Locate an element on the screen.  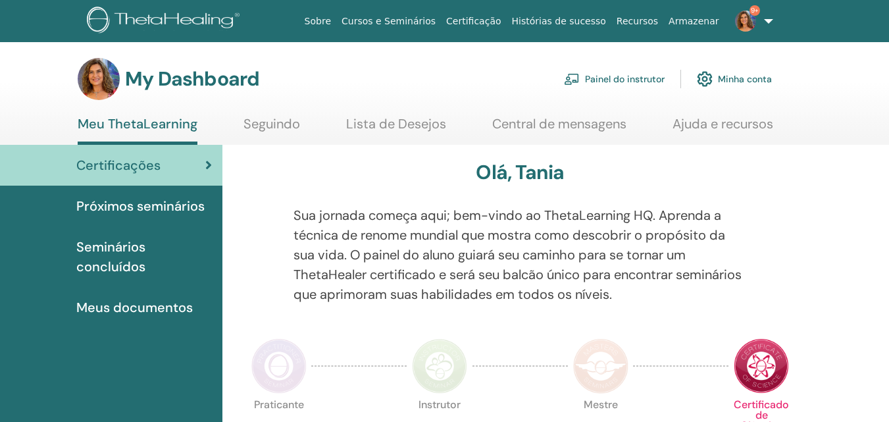
span: 9+ is located at coordinates (755, 11).